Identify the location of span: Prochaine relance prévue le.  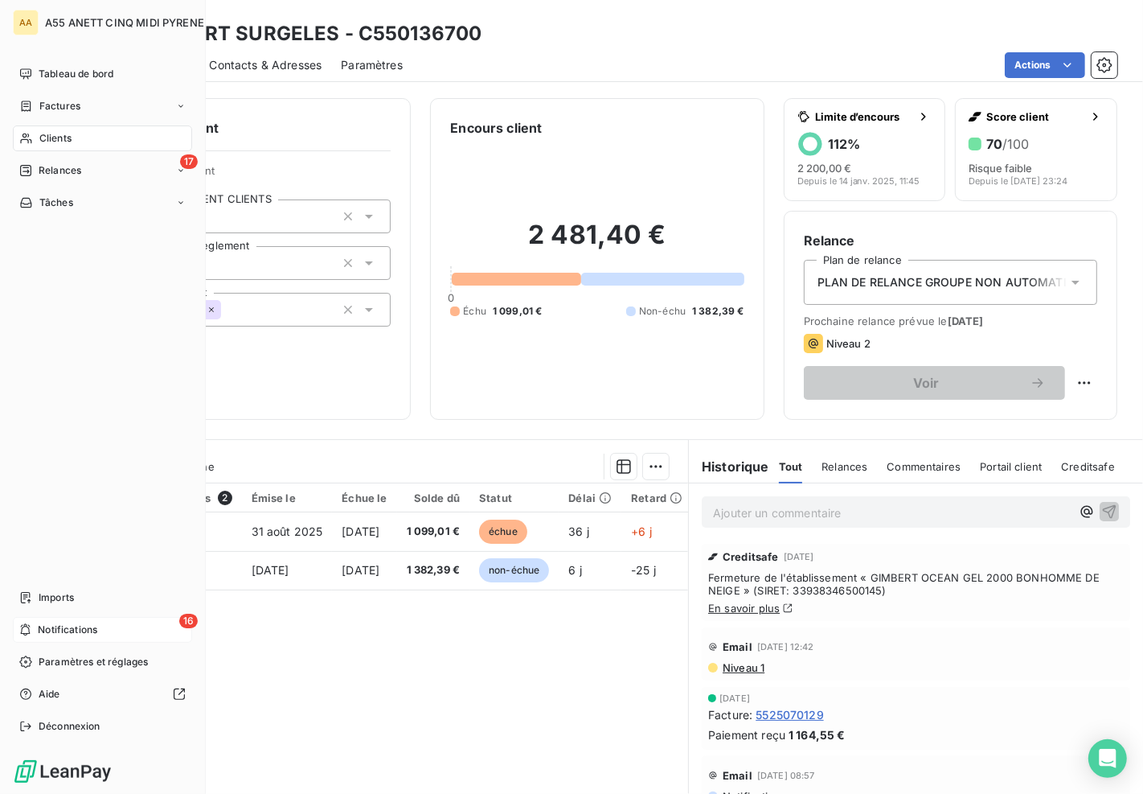
(950, 321).